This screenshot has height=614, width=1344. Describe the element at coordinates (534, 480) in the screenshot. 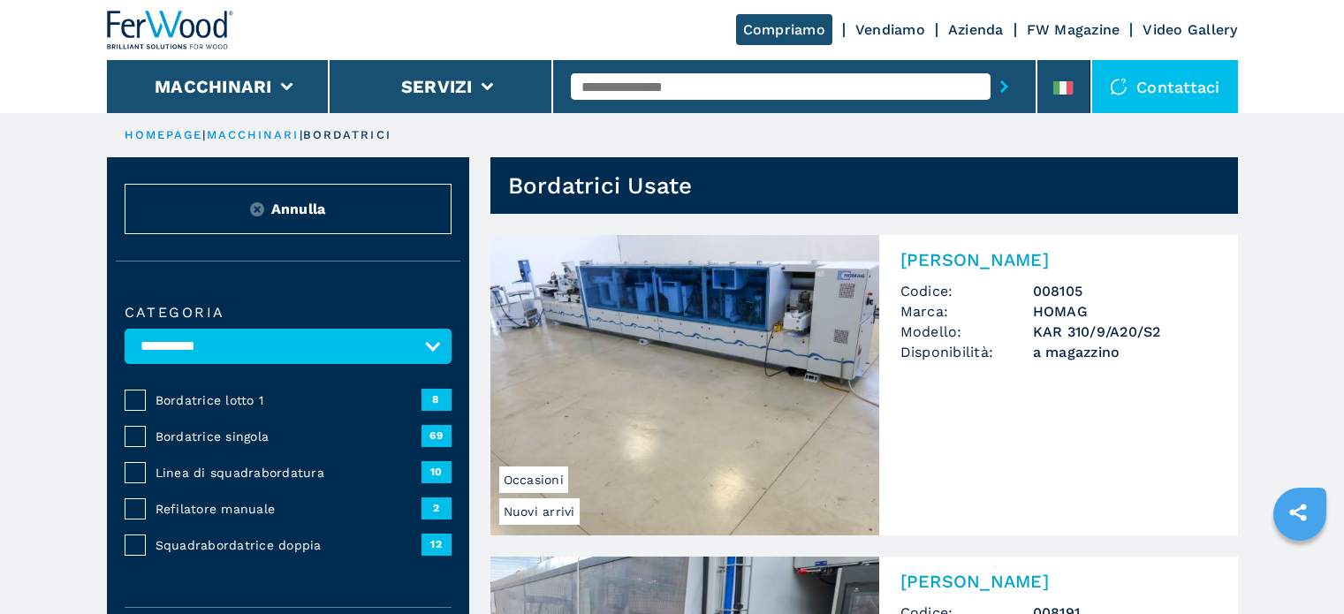

I see `span: Occasioni` at that location.